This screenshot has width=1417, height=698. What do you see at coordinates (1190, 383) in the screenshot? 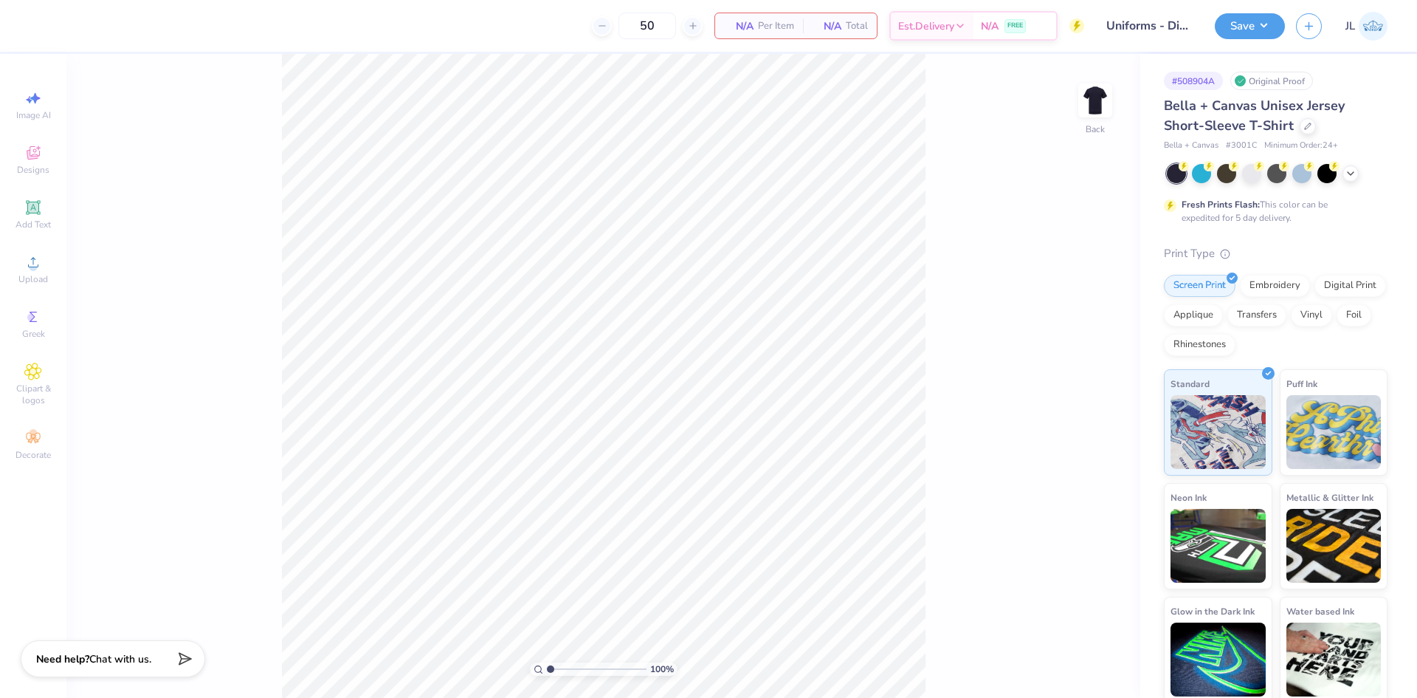
I see `span: Standard` at bounding box center [1190, 383].